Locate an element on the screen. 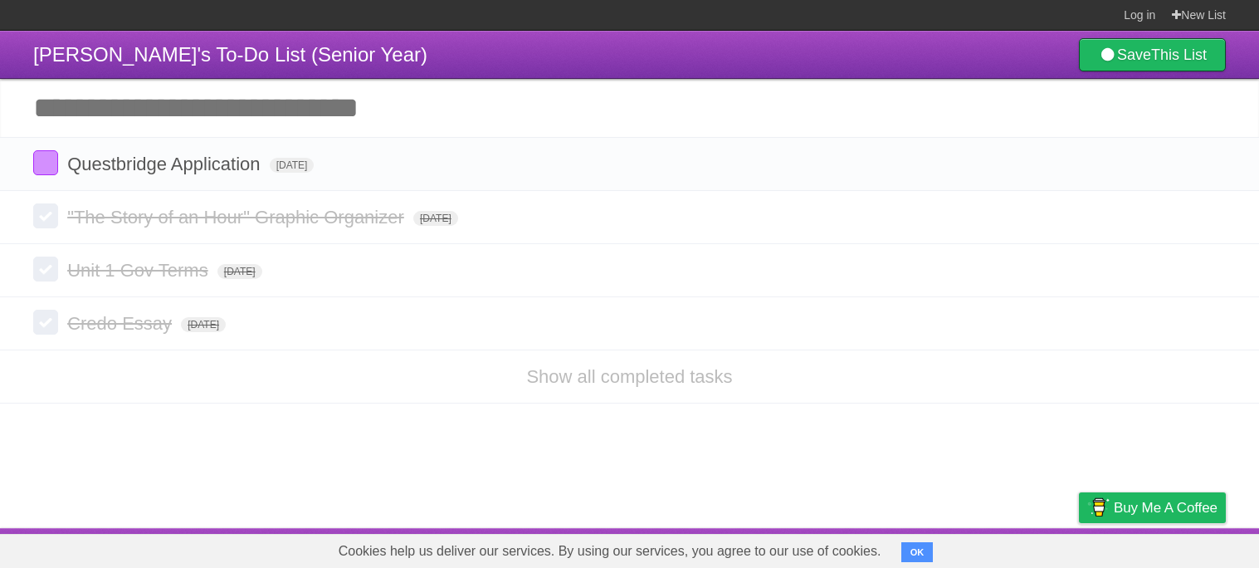 The image size is (1259, 568). img: Buy me a coffee is located at coordinates (1098, 507).